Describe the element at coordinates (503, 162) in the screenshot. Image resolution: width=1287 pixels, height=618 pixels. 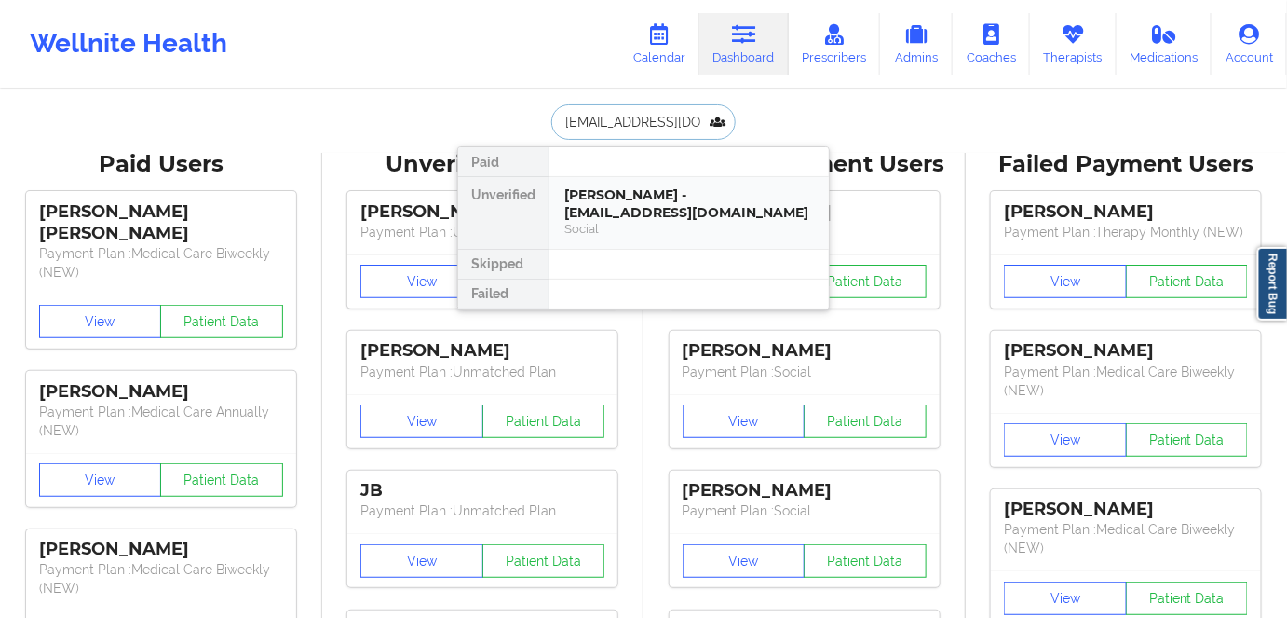
I see `div: Paid` at that location.